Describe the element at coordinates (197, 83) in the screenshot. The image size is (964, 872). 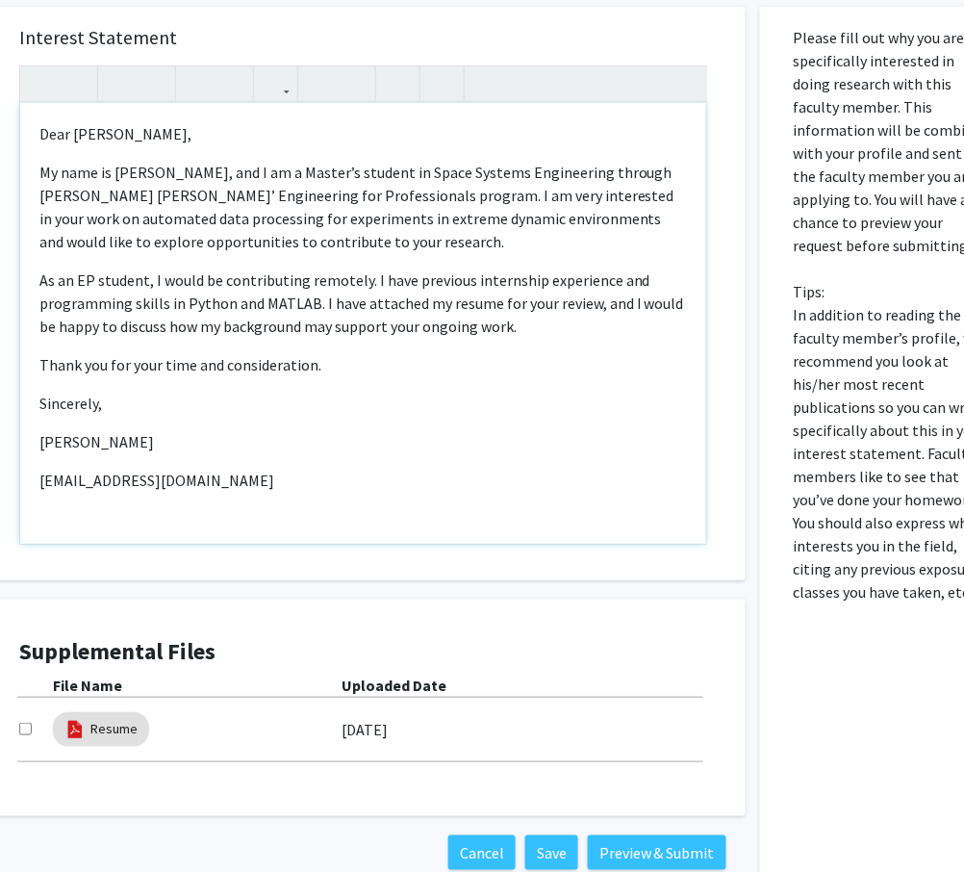
I see `button: Superscript` at that location.